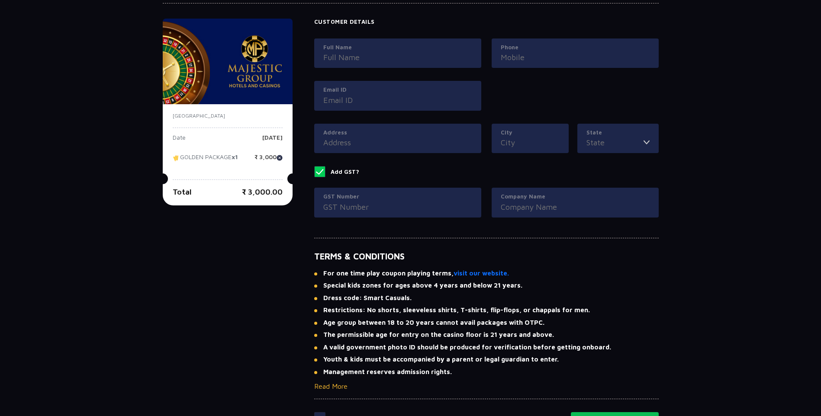 This screenshot has height=416, width=821. Describe the element at coordinates (486, 360) in the screenshot. I see `li: Youth & kids must be accompanied by a parent or legal guardian to enter.` at that location.